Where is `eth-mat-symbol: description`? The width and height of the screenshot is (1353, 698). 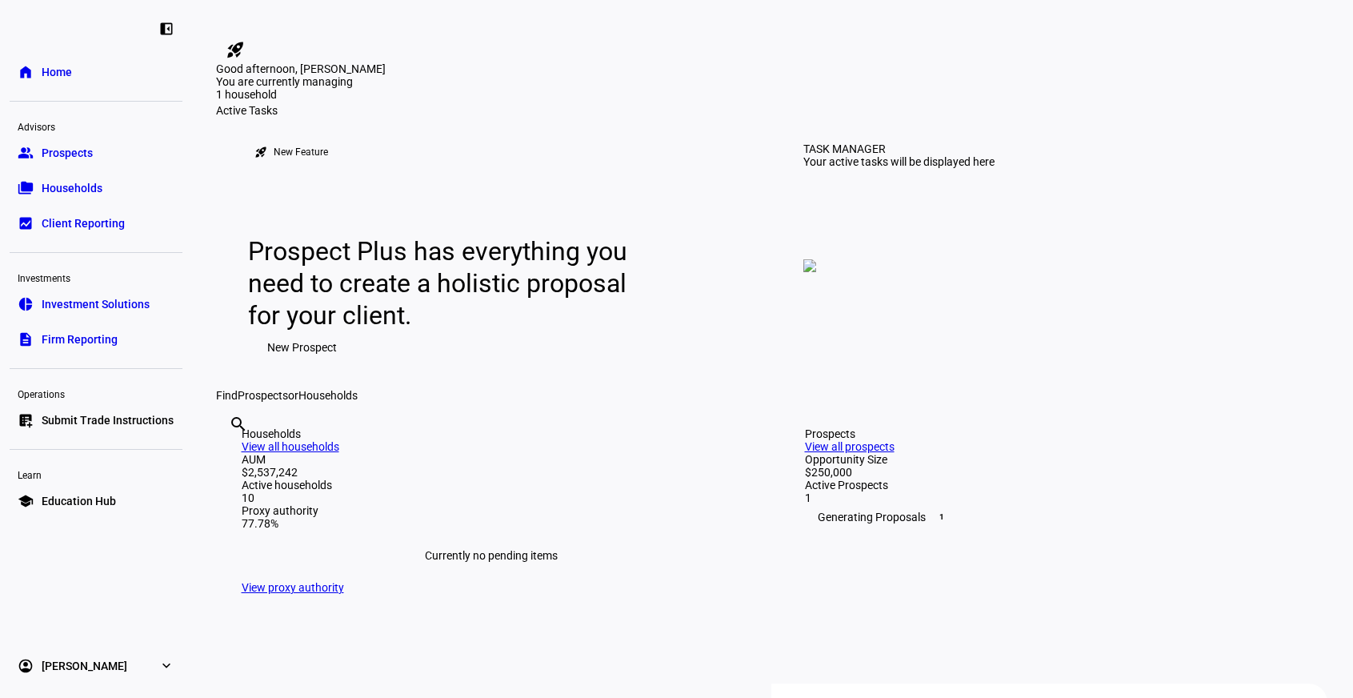
eth-mat-symbol: description is located at coordinates (26, 339).